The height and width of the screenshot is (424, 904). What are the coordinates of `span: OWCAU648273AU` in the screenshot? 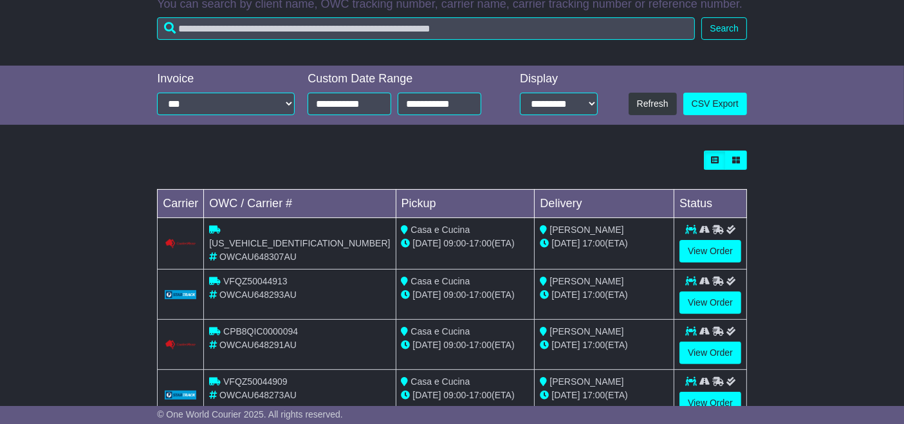 It's located at (258, 395).